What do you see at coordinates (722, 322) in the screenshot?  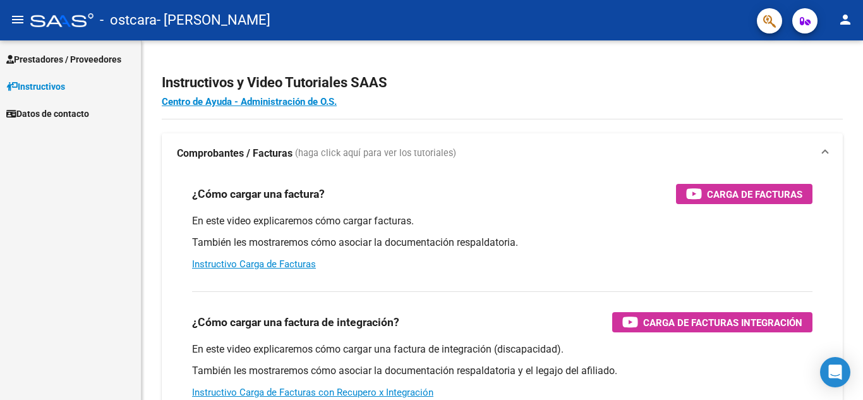 I see `span: Carga de Facturas Integración` at bounding box center [722, 322].